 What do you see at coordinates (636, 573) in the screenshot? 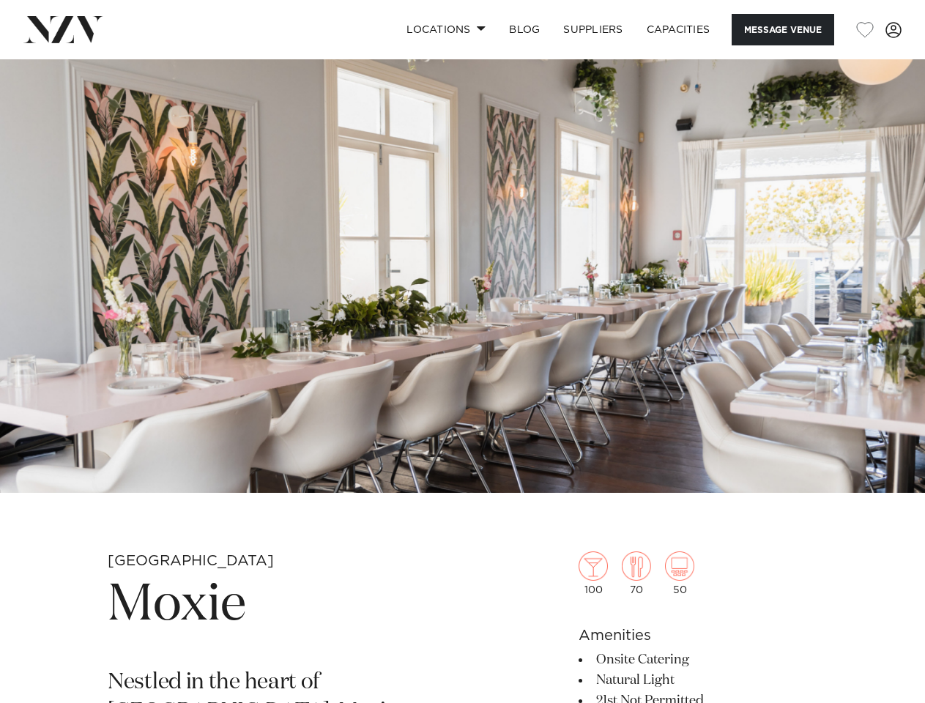
I see `div: 70` at bounding box center [636, 573].